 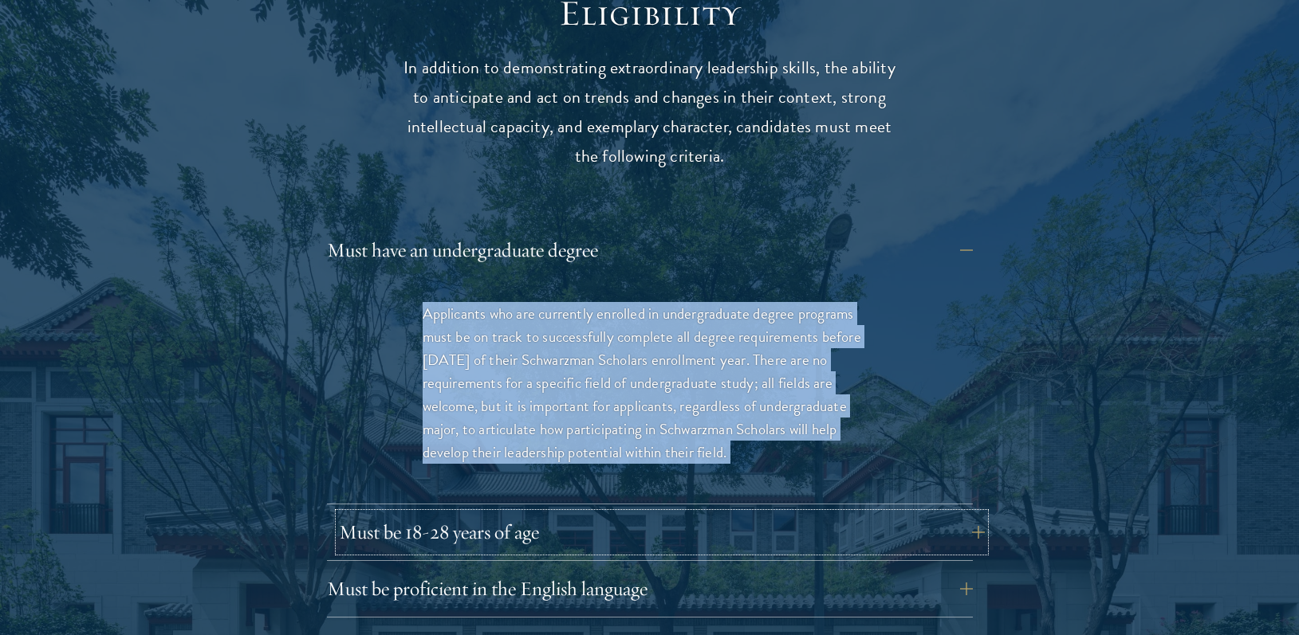 I want to click on button: Must be proficient in the English language, so click(x=650, y=589).